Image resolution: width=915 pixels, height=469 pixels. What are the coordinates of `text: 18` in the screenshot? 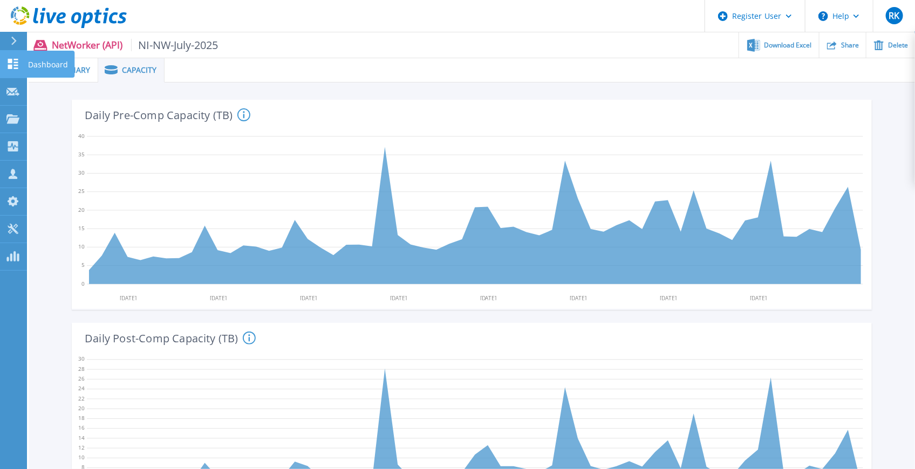 It's located at (81, 418).